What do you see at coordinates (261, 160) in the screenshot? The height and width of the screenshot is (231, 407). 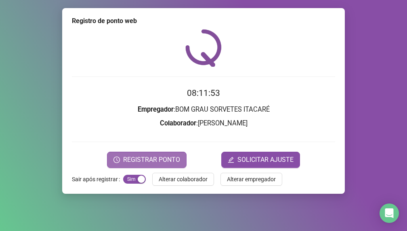 I see `button: editSOLICITAR AJUSTE` at bounding box center [261, 160].